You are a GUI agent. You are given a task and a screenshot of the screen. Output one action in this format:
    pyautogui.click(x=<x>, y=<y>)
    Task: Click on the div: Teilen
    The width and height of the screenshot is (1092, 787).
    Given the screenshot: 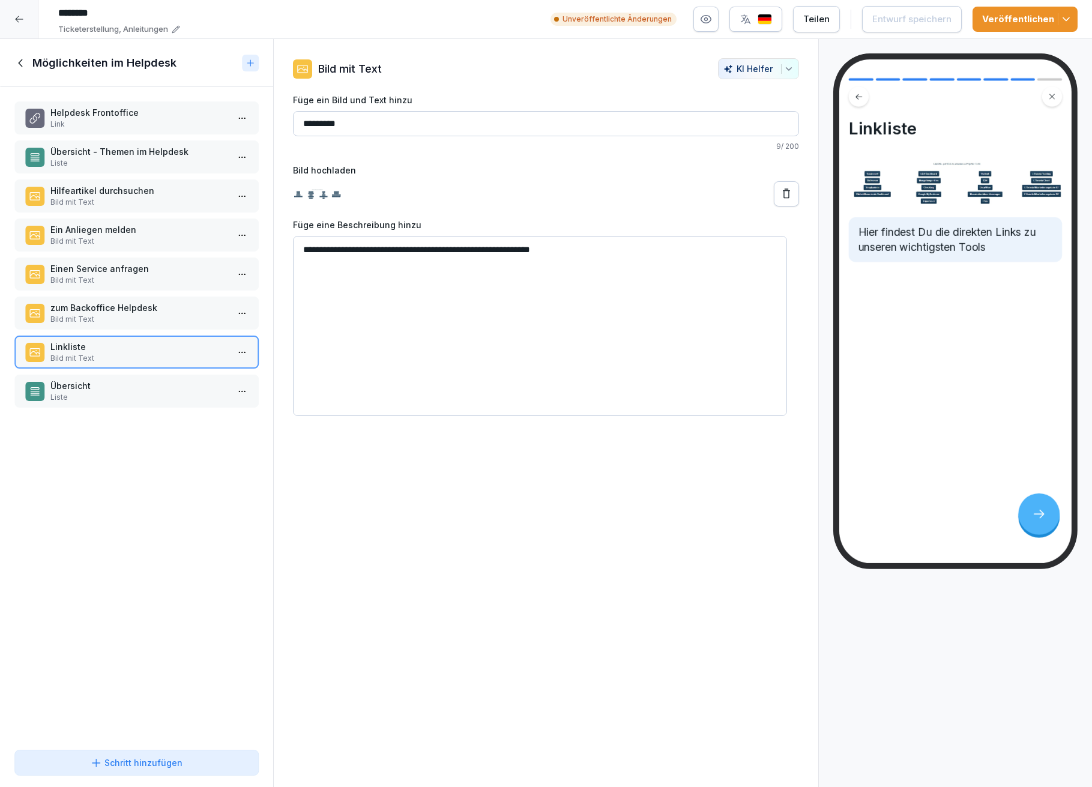 What is the action you would take?
    pyautogui.click(x=816, y=19)
    